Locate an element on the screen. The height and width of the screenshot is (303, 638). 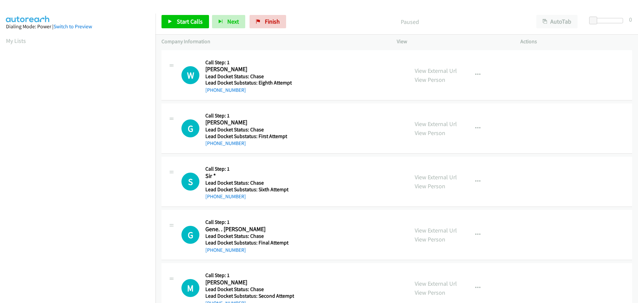
p: Company Information is located at coordinates (273, 42).